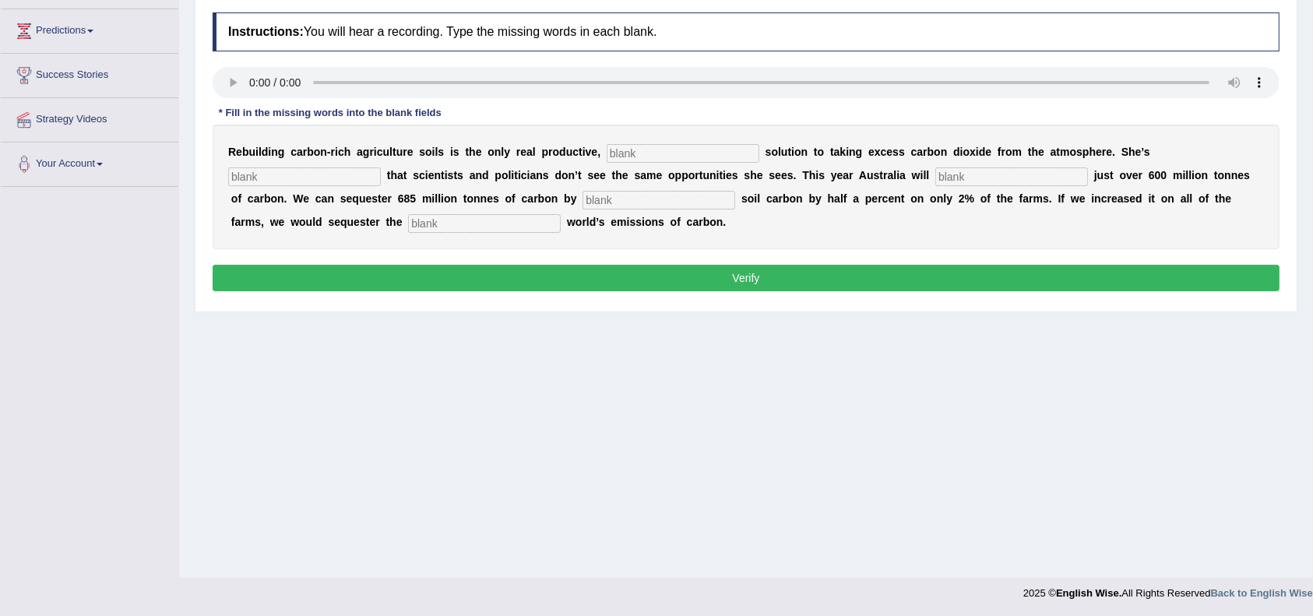 This screenshot has width=1313, height=616. What do you see at coordinates (659, 200) in the screenshot?
I see `input: blank` at bounding box center [659, 200].